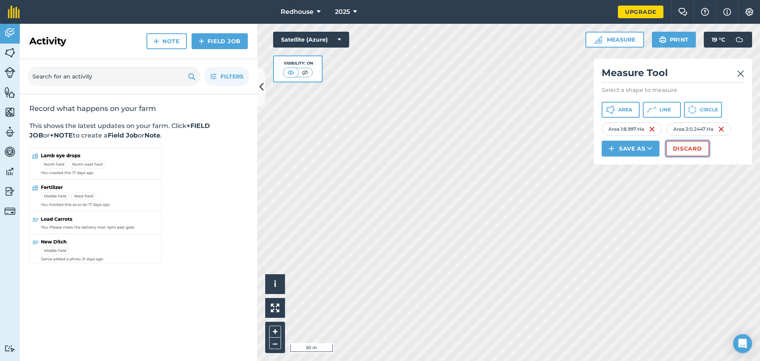 This screenshot has width=760, height=361. I want to click on strong: Field Job, so click(123, 135).